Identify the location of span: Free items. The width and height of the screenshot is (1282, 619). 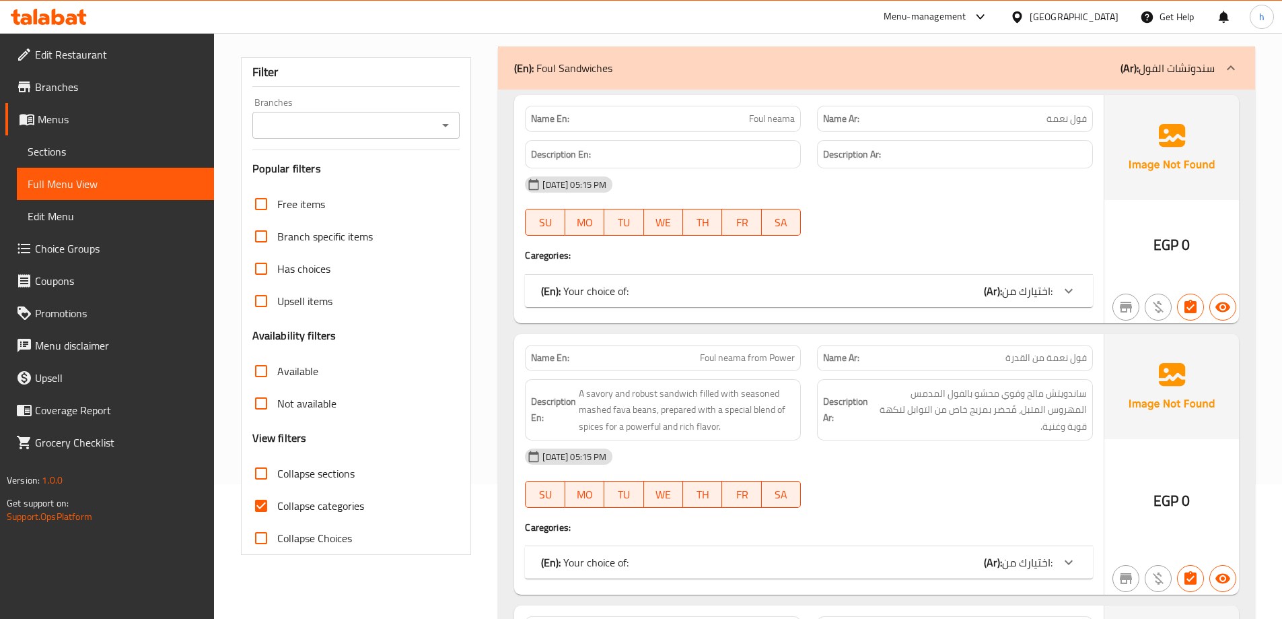
(301, 204).